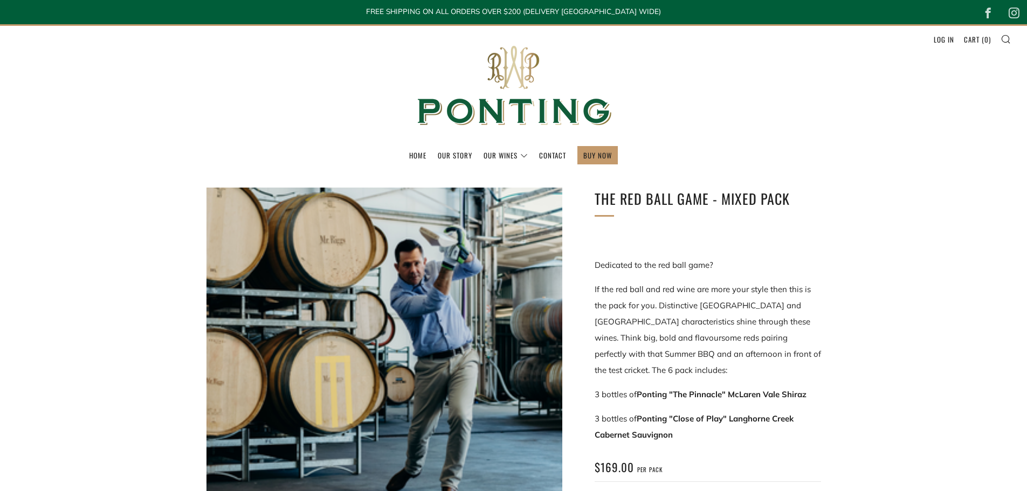 Image resolution: width=1027 pixels, height=491 pixels. I want to click on a: Contact, so click(553, 155).